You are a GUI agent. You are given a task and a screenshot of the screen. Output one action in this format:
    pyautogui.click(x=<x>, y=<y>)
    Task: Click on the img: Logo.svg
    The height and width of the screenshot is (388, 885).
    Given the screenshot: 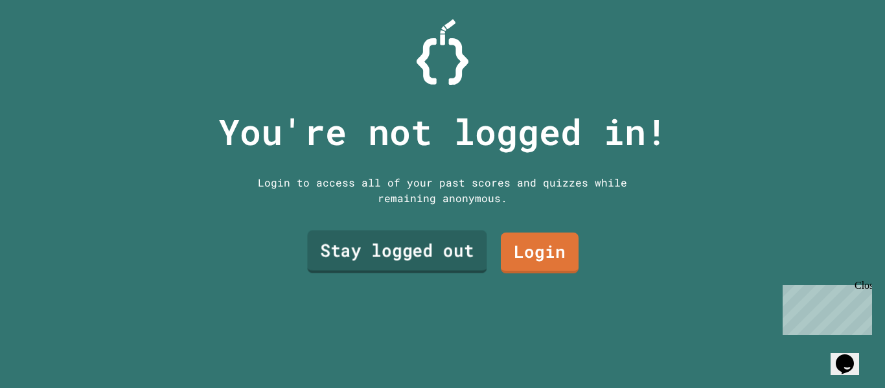 What is the action you would take?
    pyautogui.click(x=442, y=52)
    